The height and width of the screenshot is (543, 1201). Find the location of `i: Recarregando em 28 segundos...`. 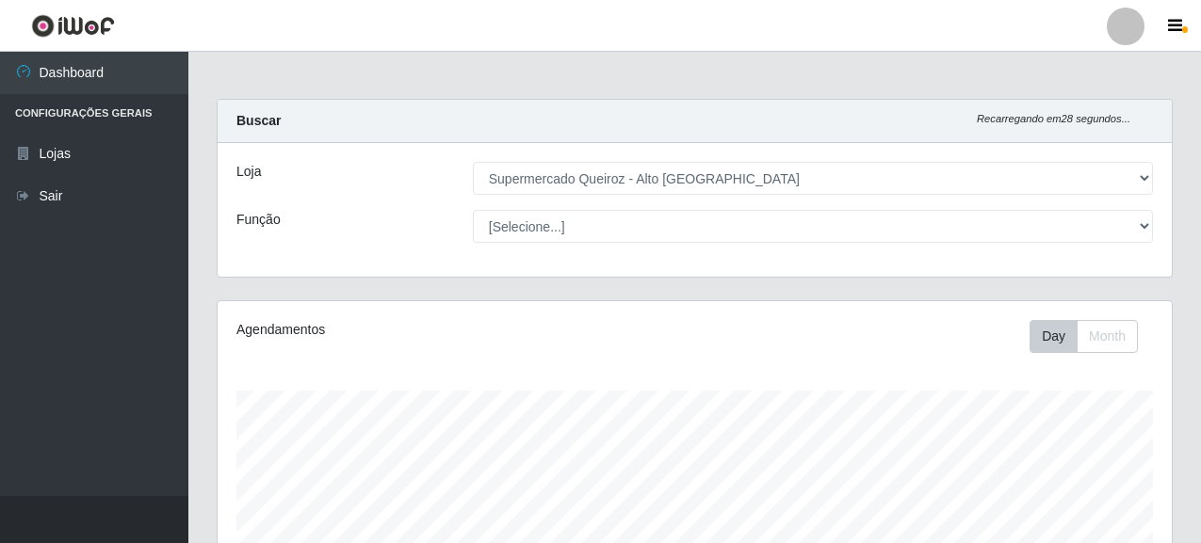

i: Recarregando em 28 segundos... is located at coordinates (1053, 119).